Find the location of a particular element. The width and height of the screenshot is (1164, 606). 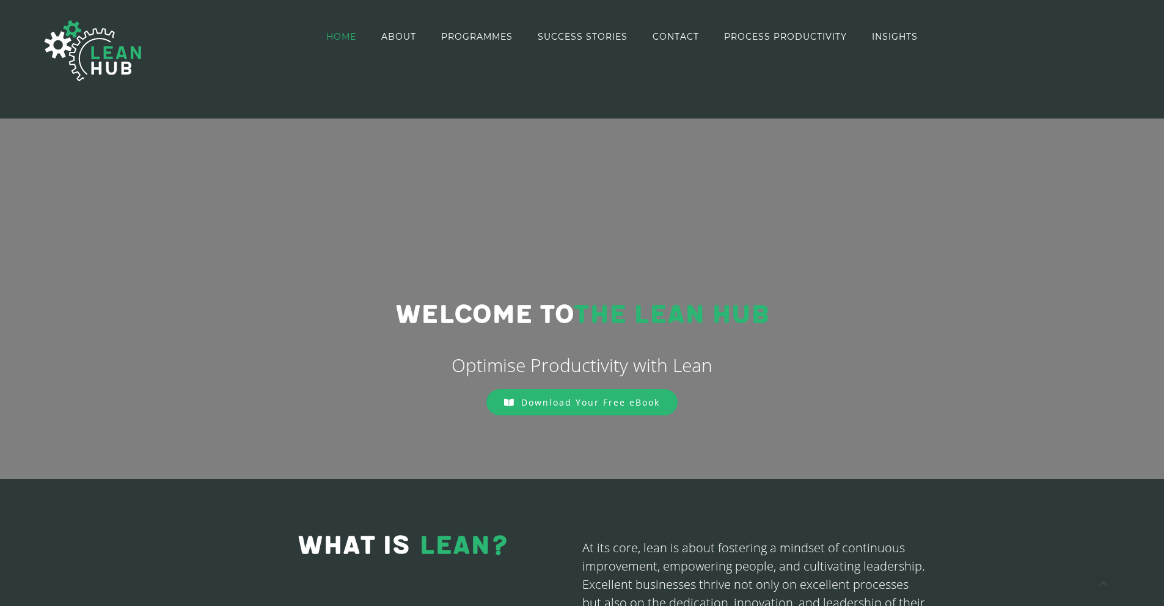

a: HOME is located at coordinates (341, 36).